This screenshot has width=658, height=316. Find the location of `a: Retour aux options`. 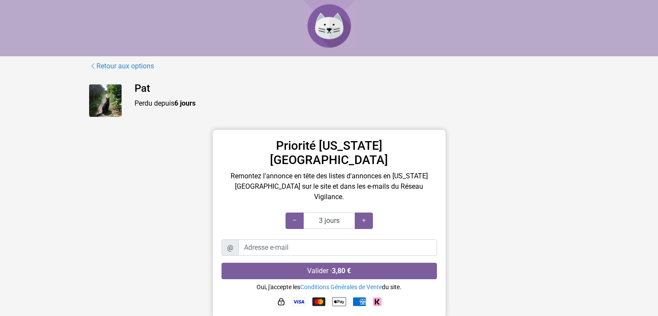

a: Retour aux options is located at coordinates (122, 66).